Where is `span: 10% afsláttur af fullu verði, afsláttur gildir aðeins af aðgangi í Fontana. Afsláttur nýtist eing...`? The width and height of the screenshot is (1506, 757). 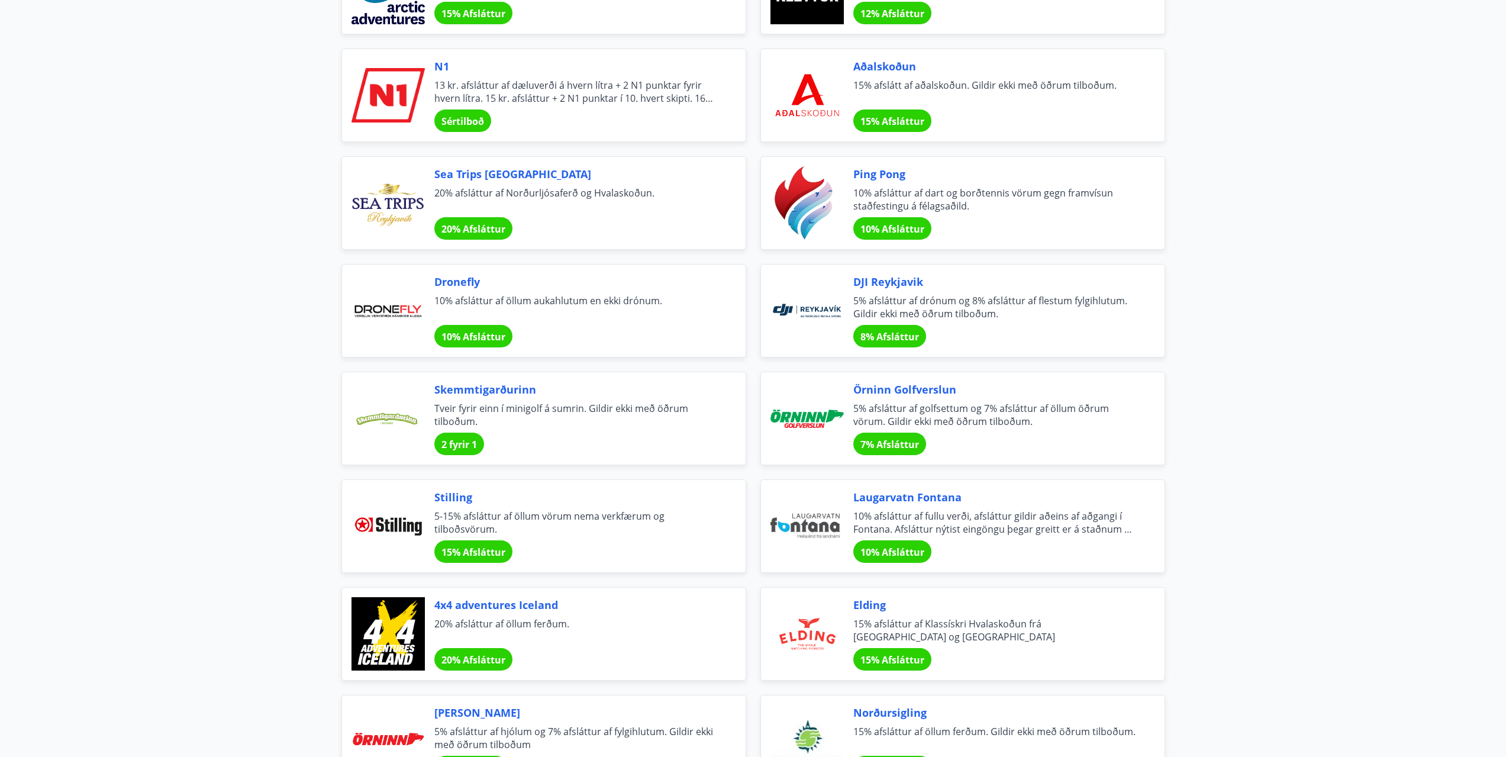 span: 10% afsláttur af fullu verði, afsláttur gildir aðeins af aðgangi í Fontana. Afsláttur nýtist eing... is located at coordinates (995, 522).